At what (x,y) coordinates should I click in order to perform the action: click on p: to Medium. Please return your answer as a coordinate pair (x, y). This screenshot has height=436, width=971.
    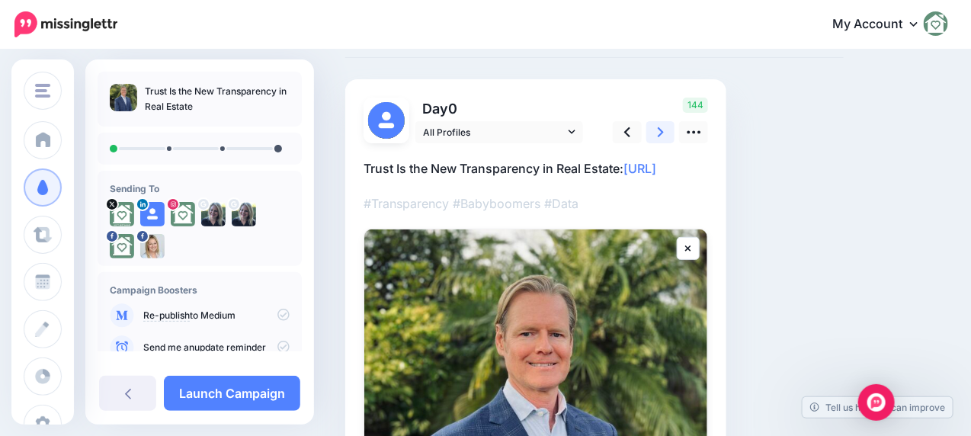
    Looking at the image, I should click on (217, 316).